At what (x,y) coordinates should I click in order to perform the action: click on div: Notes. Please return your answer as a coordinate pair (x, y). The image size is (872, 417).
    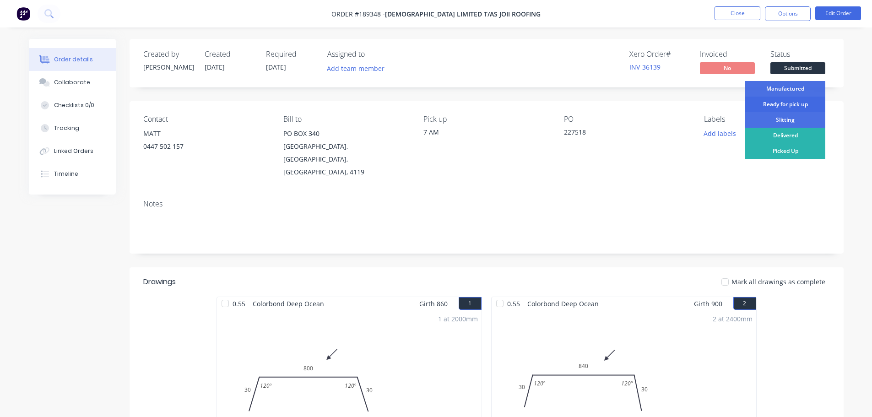
    Looking at the image, I should click on (487, 204).